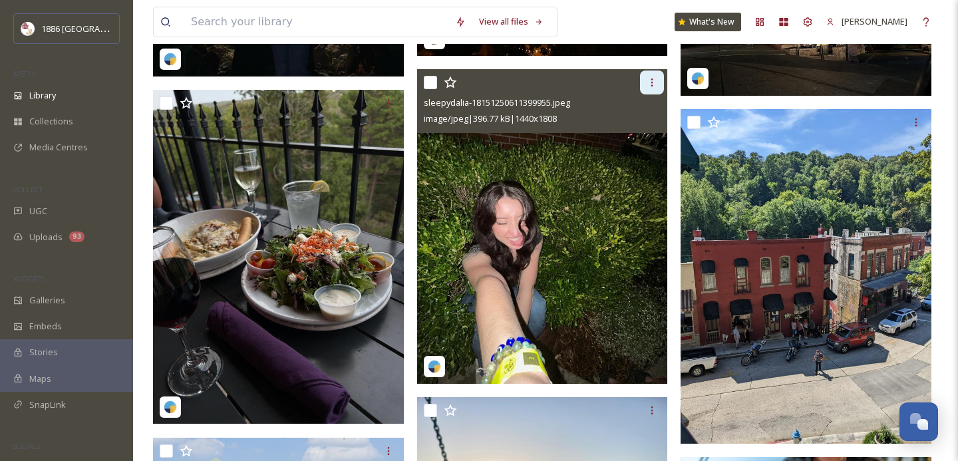  I want to click on img: sleepydalia-18481173115075885.jpeg, so click(278, 257).